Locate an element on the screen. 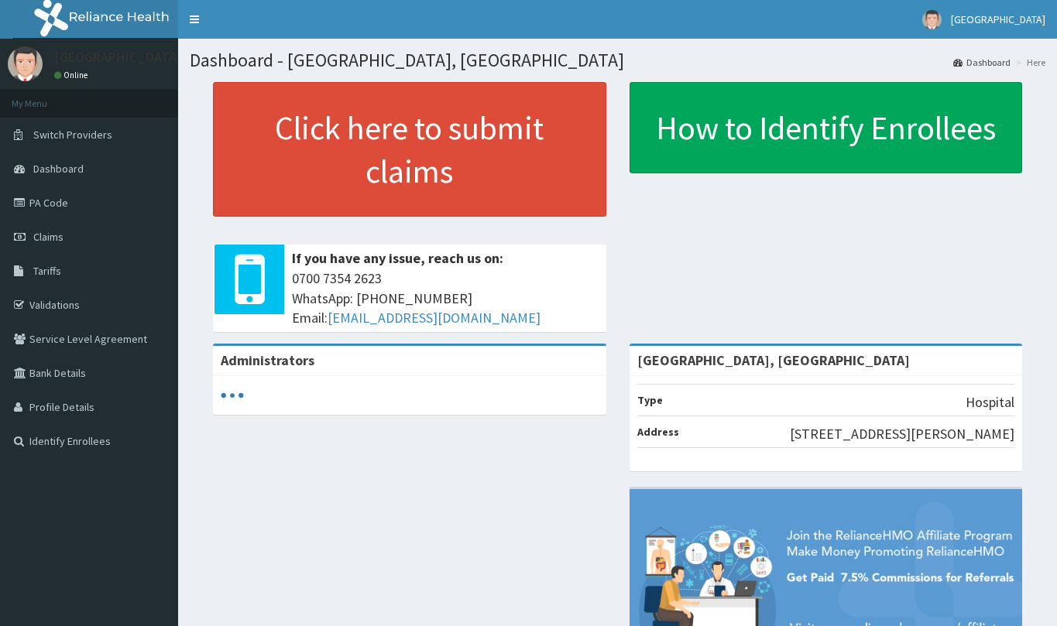 This screenshot has height=626, width=1057. span: Dashboard is located at coordinates (58, 169).